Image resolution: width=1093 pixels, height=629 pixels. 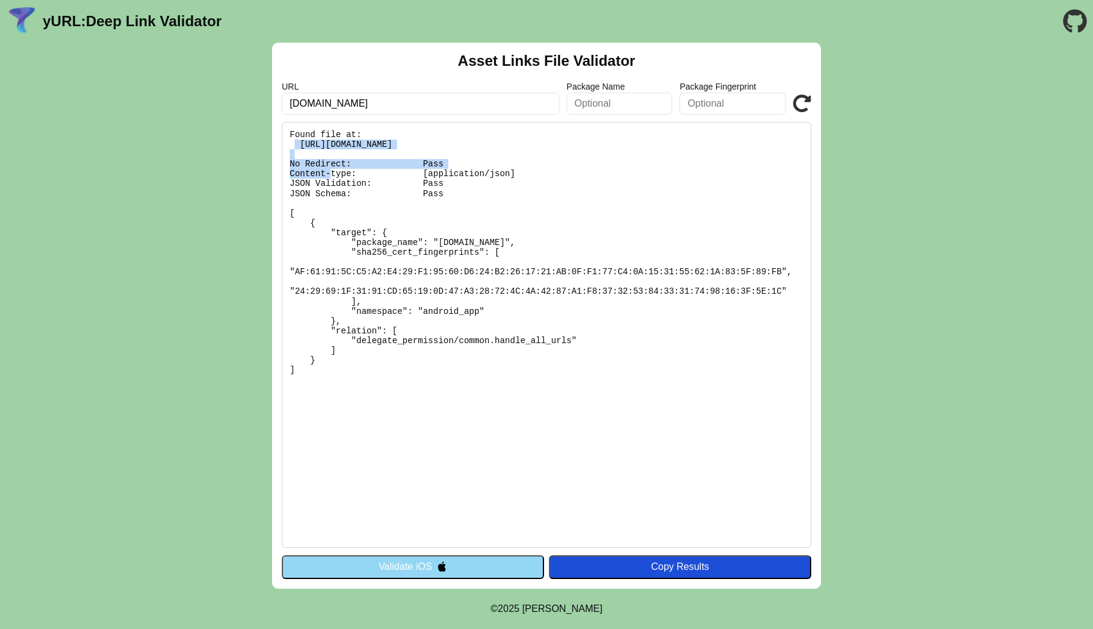 I want to click on div: Copy Results, so click(x=680, y=567).